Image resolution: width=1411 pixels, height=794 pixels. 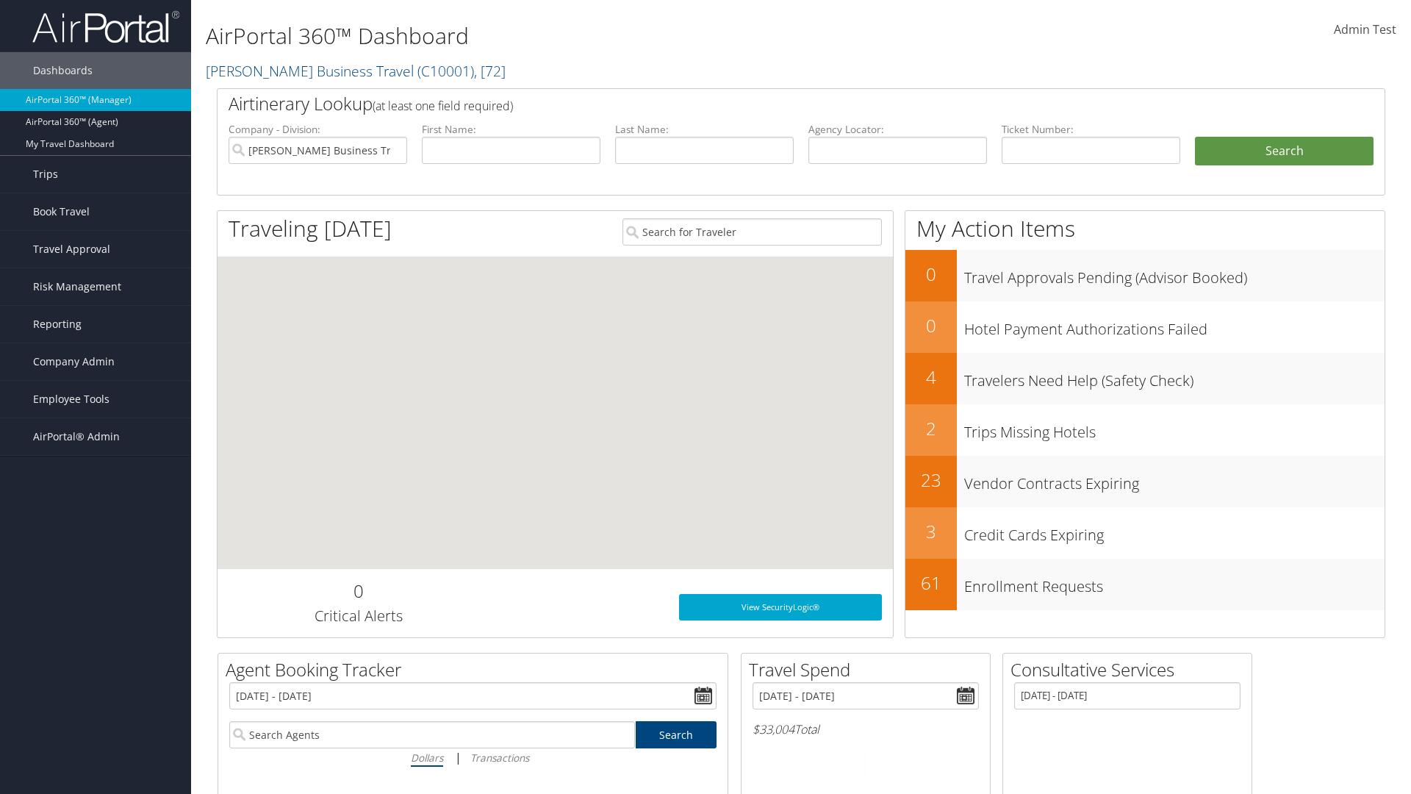 I want to click on i: Dollars, so click(x=427, y=757).